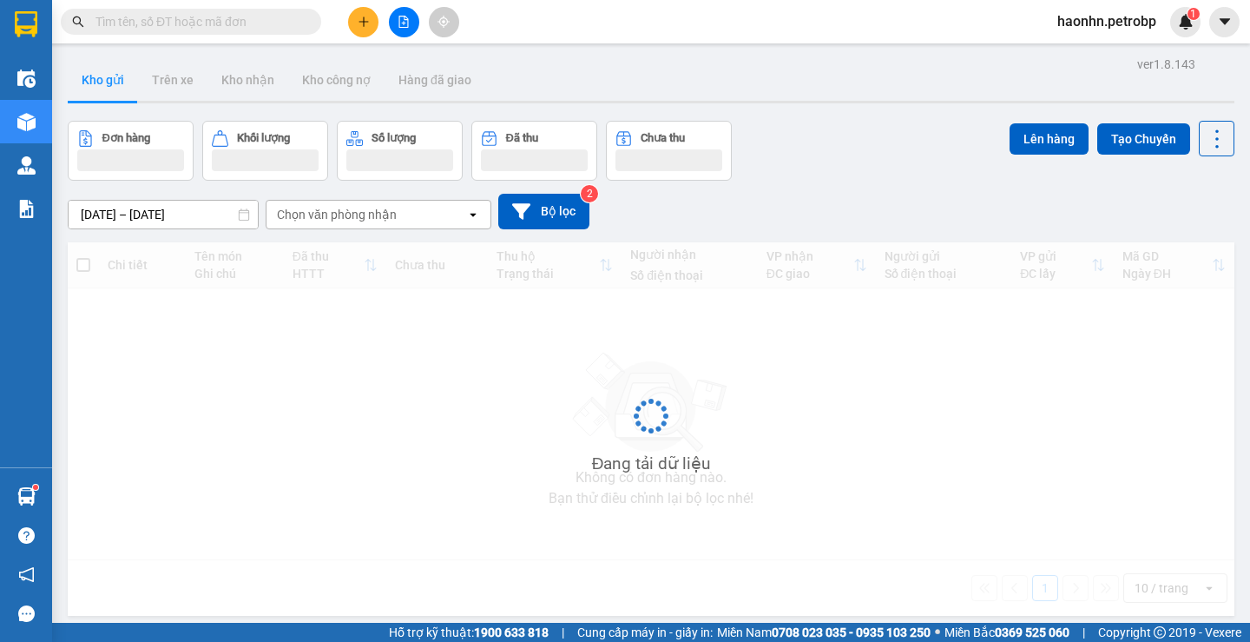 The height and width of the screenshot is (642, 1250). Describe the element at coordinates (26, 574) in the screenshot. I see `span: notification` at that location.